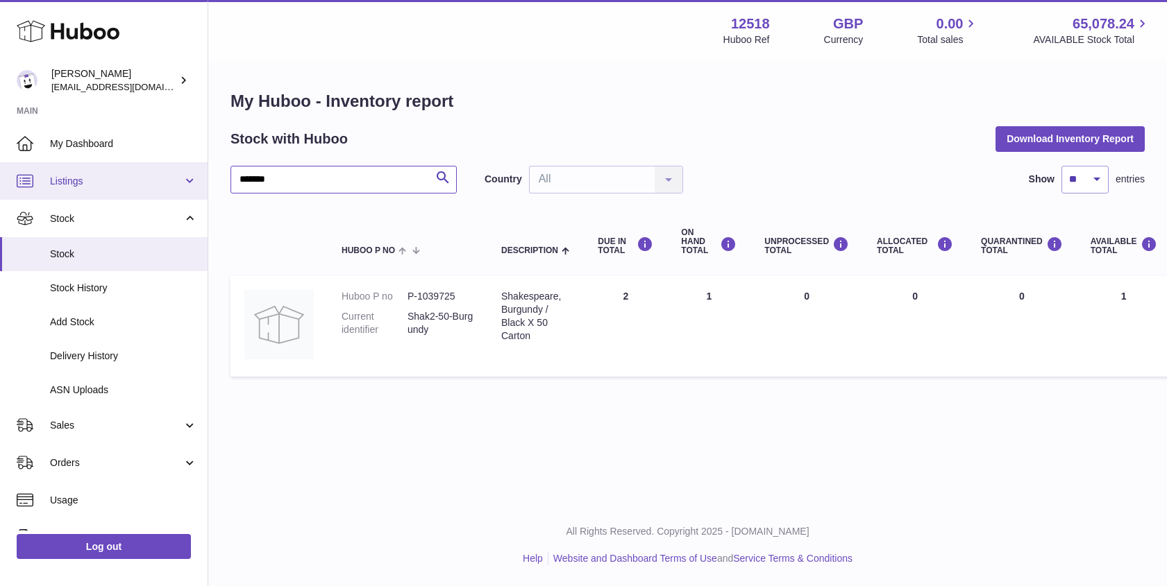 This screenshot has width=1167, height=586. I want to click on span: 65,078.24, so click(1103, 24).